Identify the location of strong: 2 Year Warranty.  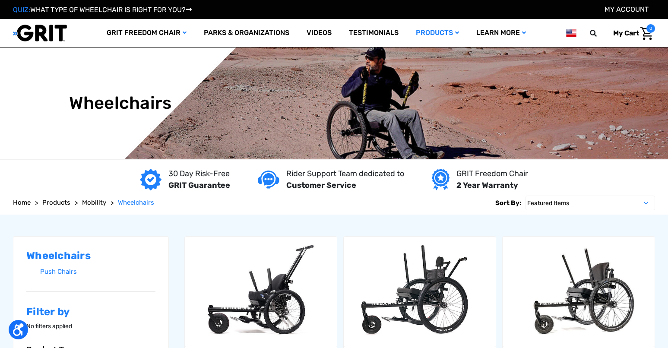
(487, 185).